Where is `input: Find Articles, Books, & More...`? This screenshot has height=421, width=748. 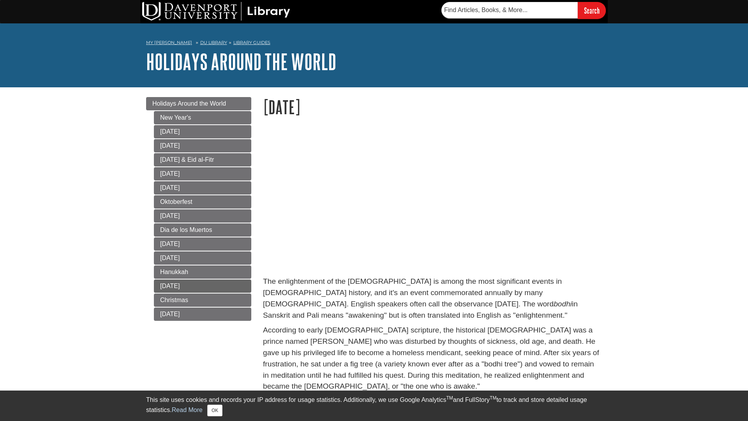
input: Find Articles, Books, & More... is located at coordinates (509, 10).